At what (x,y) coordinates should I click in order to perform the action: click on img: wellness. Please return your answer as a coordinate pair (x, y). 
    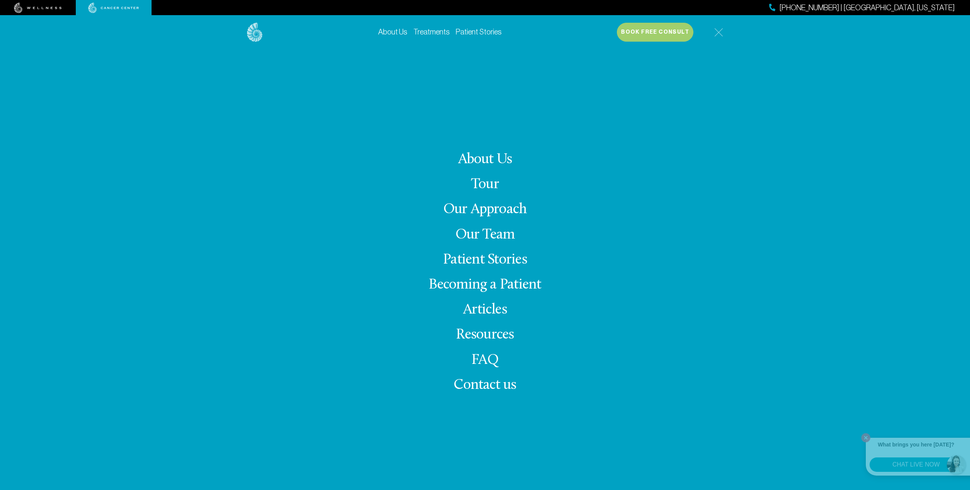
    Looking at the image, I should click on (38, 8).